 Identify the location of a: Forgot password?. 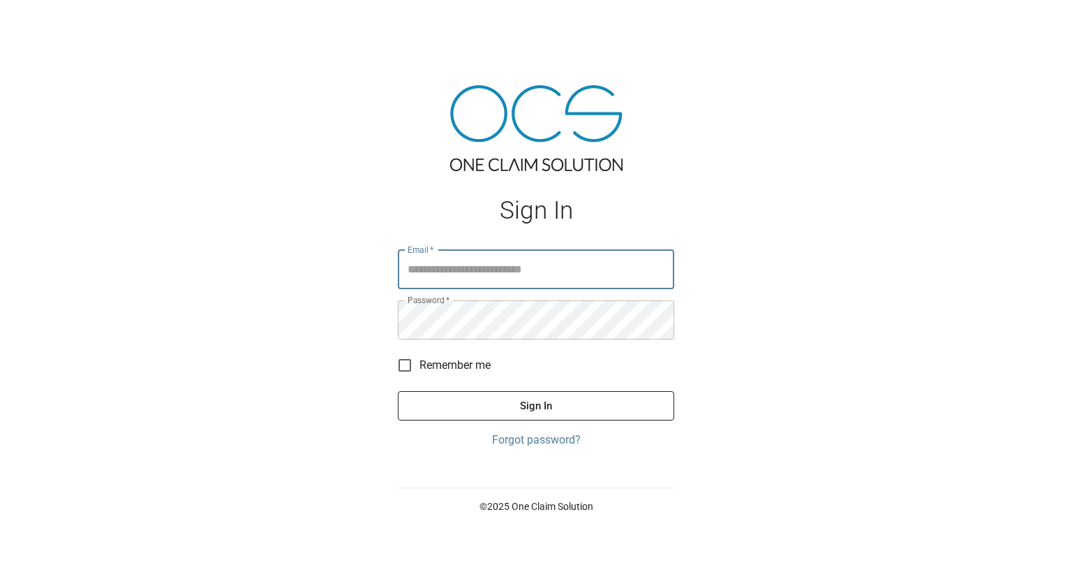
(536, 440).